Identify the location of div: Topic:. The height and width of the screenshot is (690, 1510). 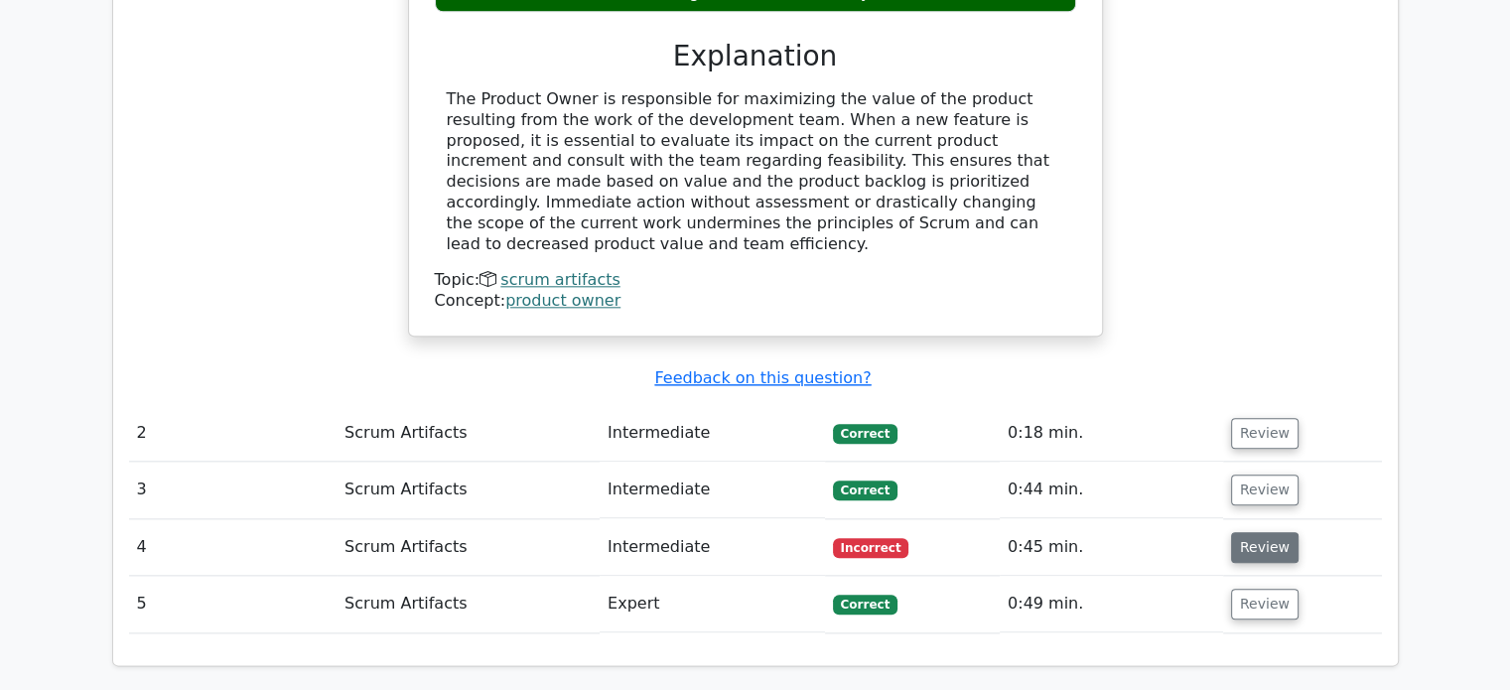
(756, 280).